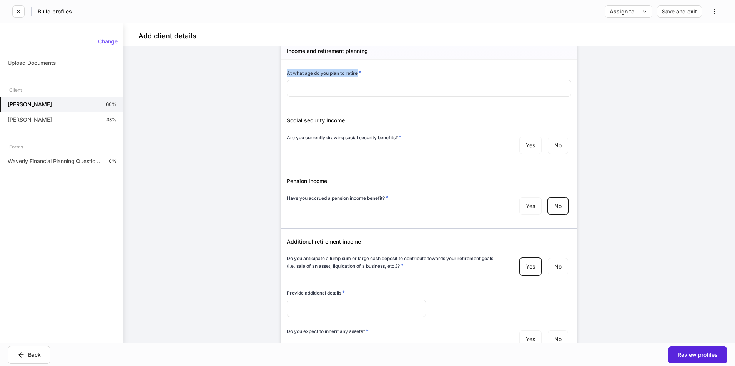 The image size is (735, 366). I want to click on h6: At what age do you plan to retire, so click(323, 73).